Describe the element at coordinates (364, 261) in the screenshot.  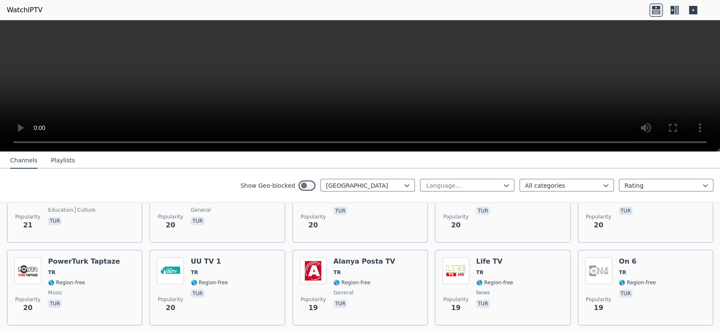
I see `h6: Alanya Posta TV` at that location.